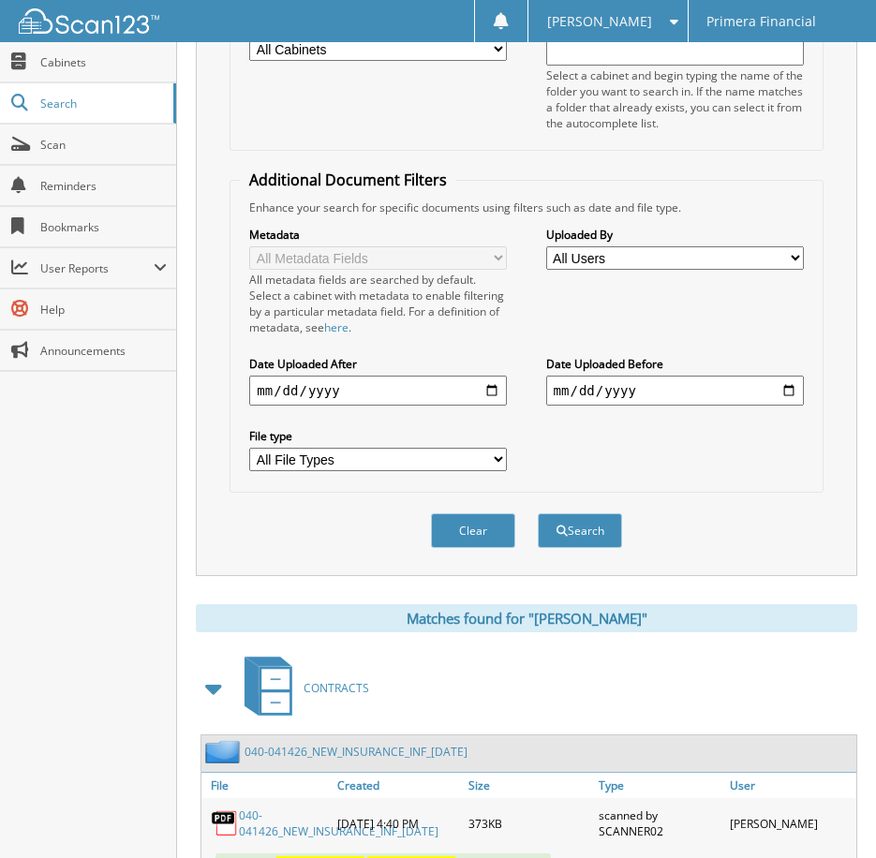  I want to click on button: Clear, so click(473, 530).